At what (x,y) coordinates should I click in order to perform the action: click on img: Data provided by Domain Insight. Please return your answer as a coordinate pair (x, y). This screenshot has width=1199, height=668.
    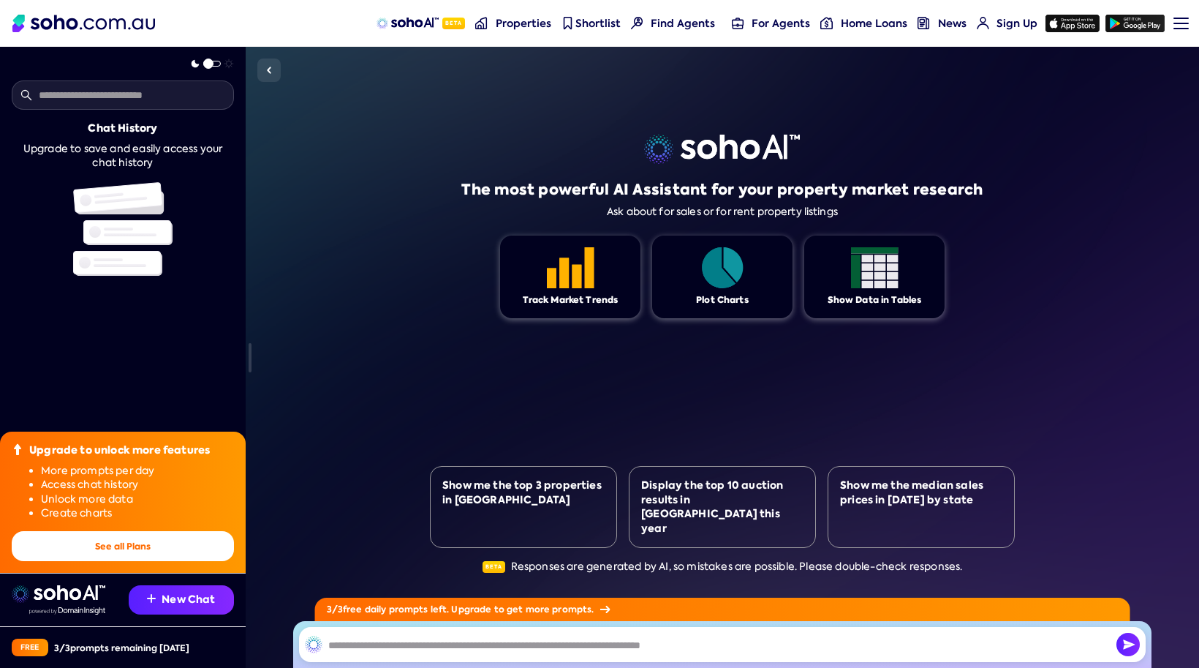
    Looking at the image, I should click on (67, 611).